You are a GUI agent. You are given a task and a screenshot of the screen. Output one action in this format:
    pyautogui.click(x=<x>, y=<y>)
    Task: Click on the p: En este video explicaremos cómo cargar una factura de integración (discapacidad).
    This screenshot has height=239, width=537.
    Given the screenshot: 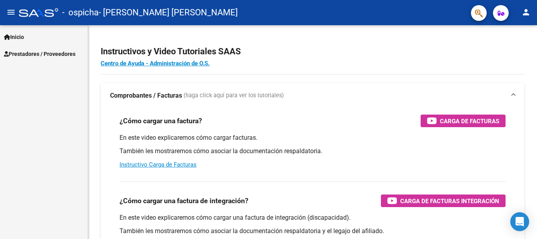 What is the action you would take?
    pyautogui.click(x=312, y=217)
    